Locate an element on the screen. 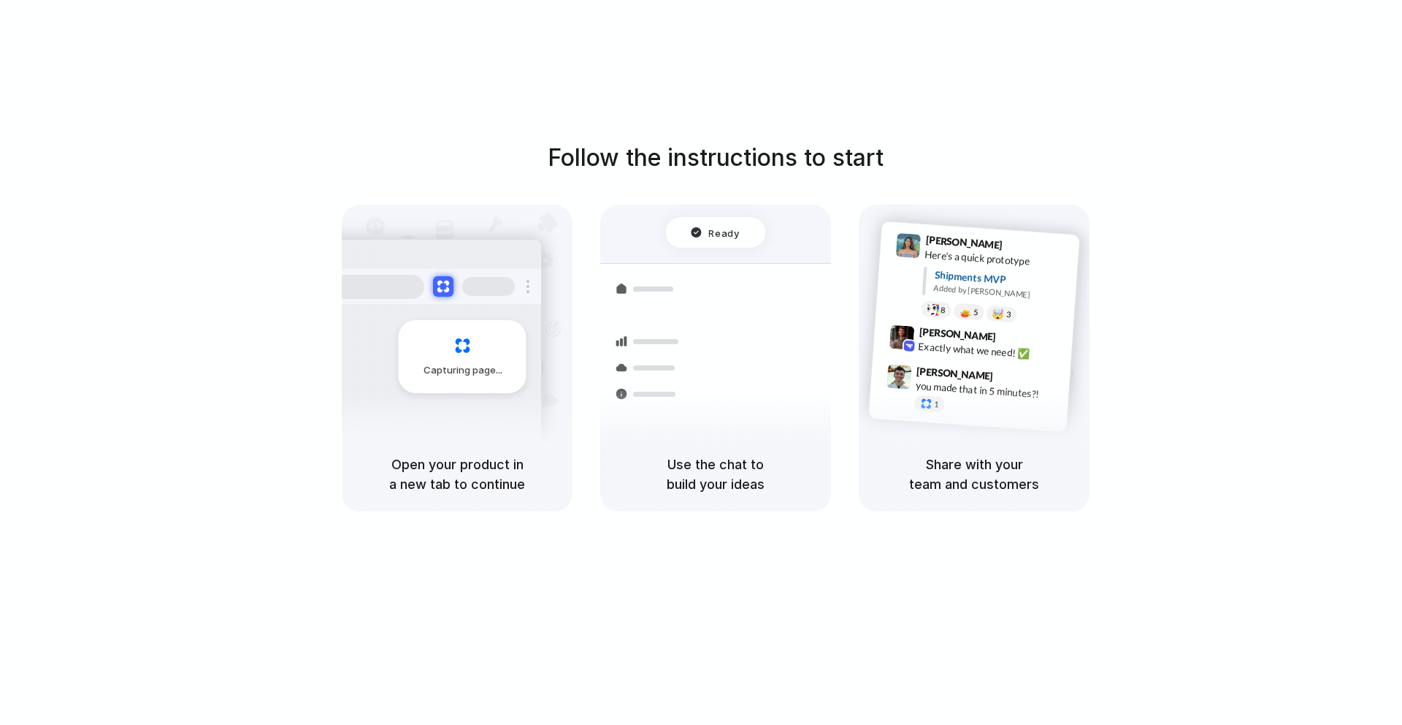 The height and width of the screenshot is (725, 1402). span: 3 is located at coordinates (1009, 314).